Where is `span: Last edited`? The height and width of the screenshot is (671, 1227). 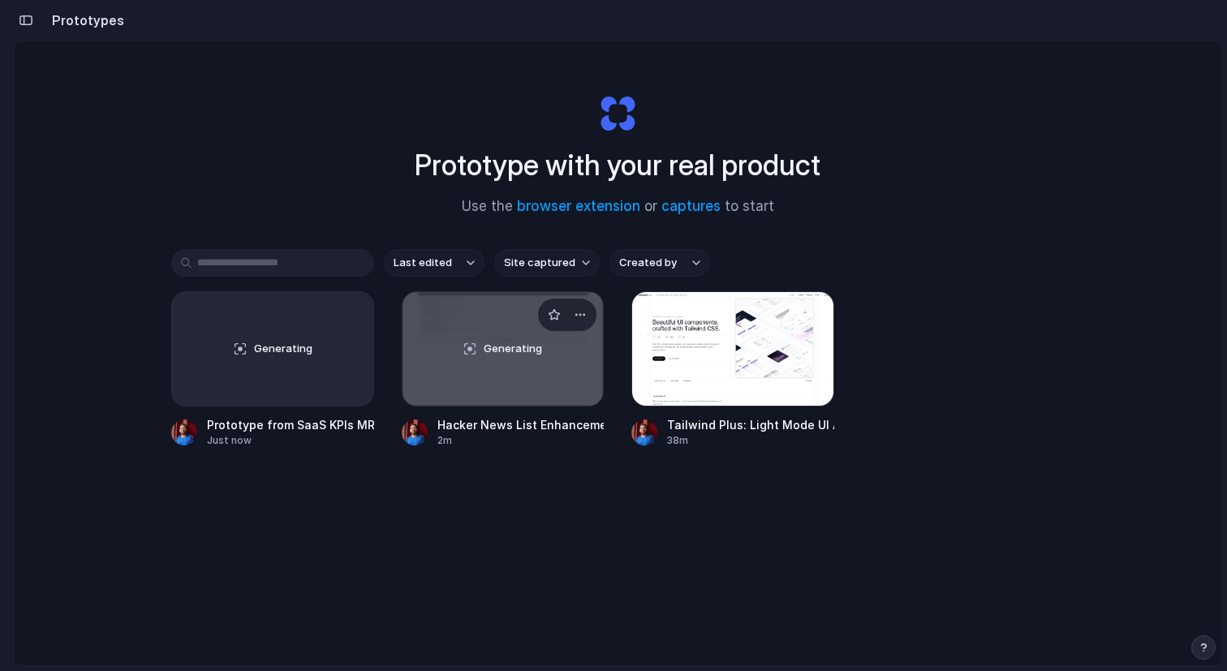 span: Last edited is located at coordinates (423, 263).